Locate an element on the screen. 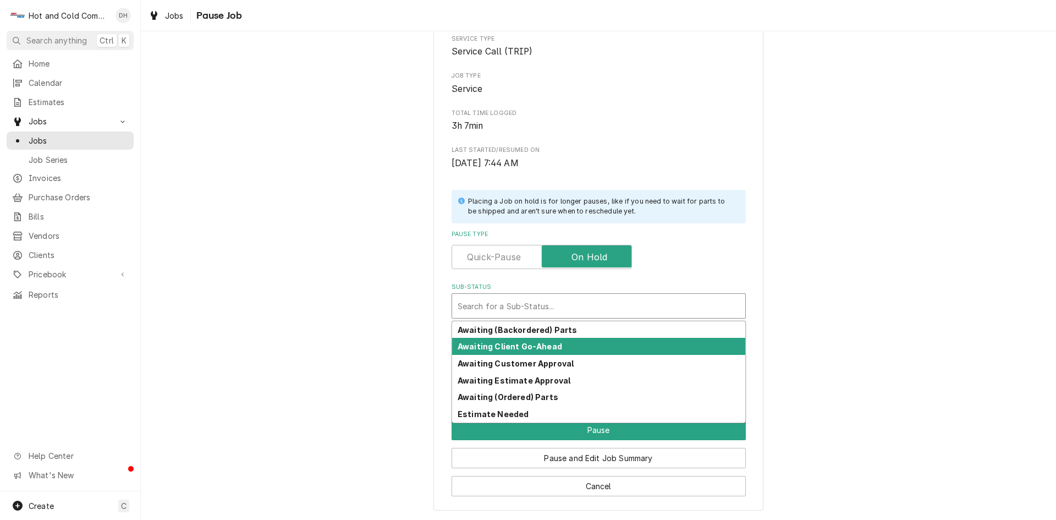  span: C is located at coordinates (124, 506).